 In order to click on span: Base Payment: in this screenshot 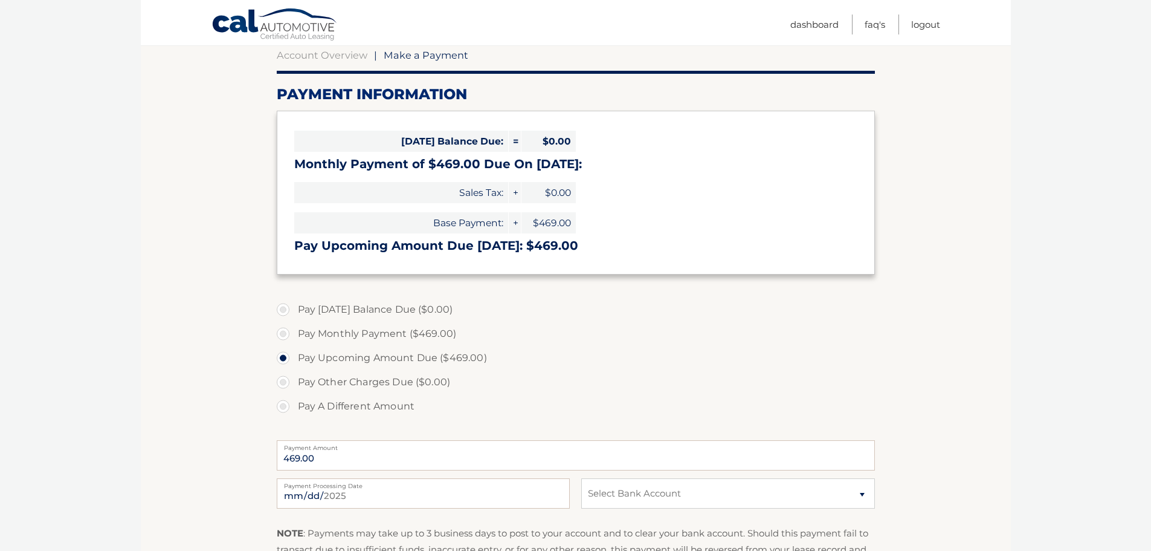, I will do `click(401, 222)`.